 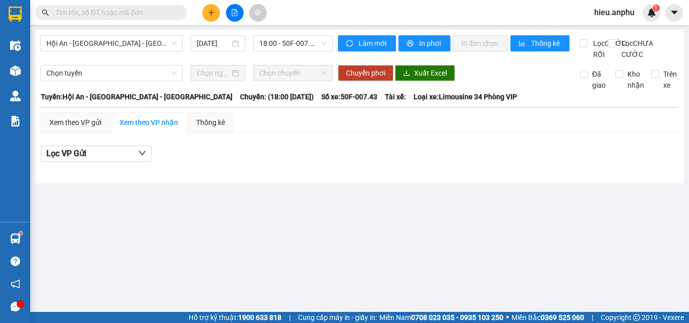 I want to click on span: Hỗ trợ kỹ thuật:, so click(x=235, y=318).